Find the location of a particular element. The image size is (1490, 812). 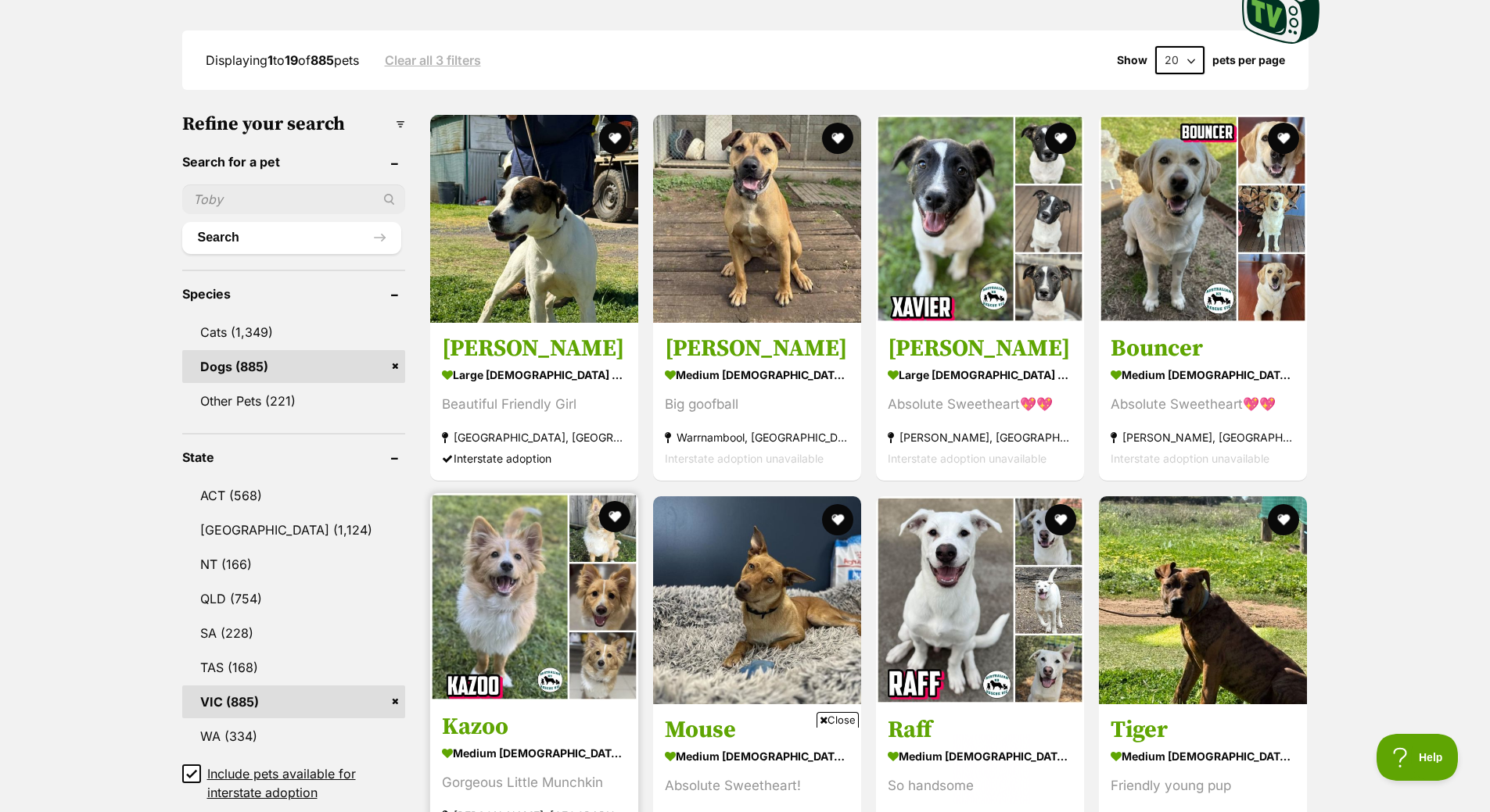

h3: Kazoo is located at coordinates (534, 727).